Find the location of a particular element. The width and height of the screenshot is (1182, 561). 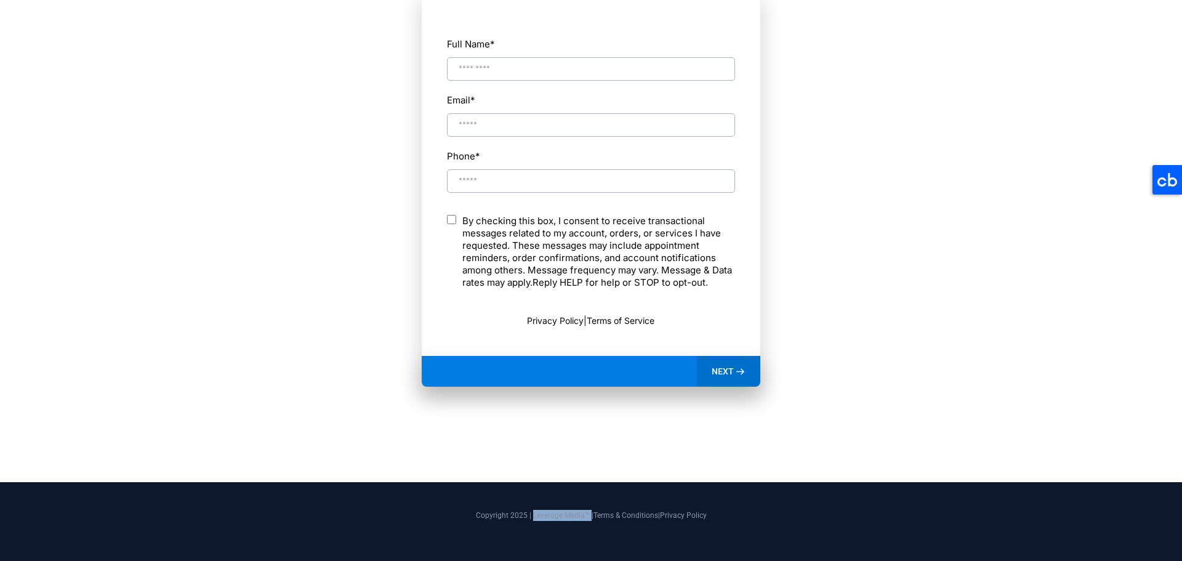

span: NEXT is located at coordinates (723, 371).